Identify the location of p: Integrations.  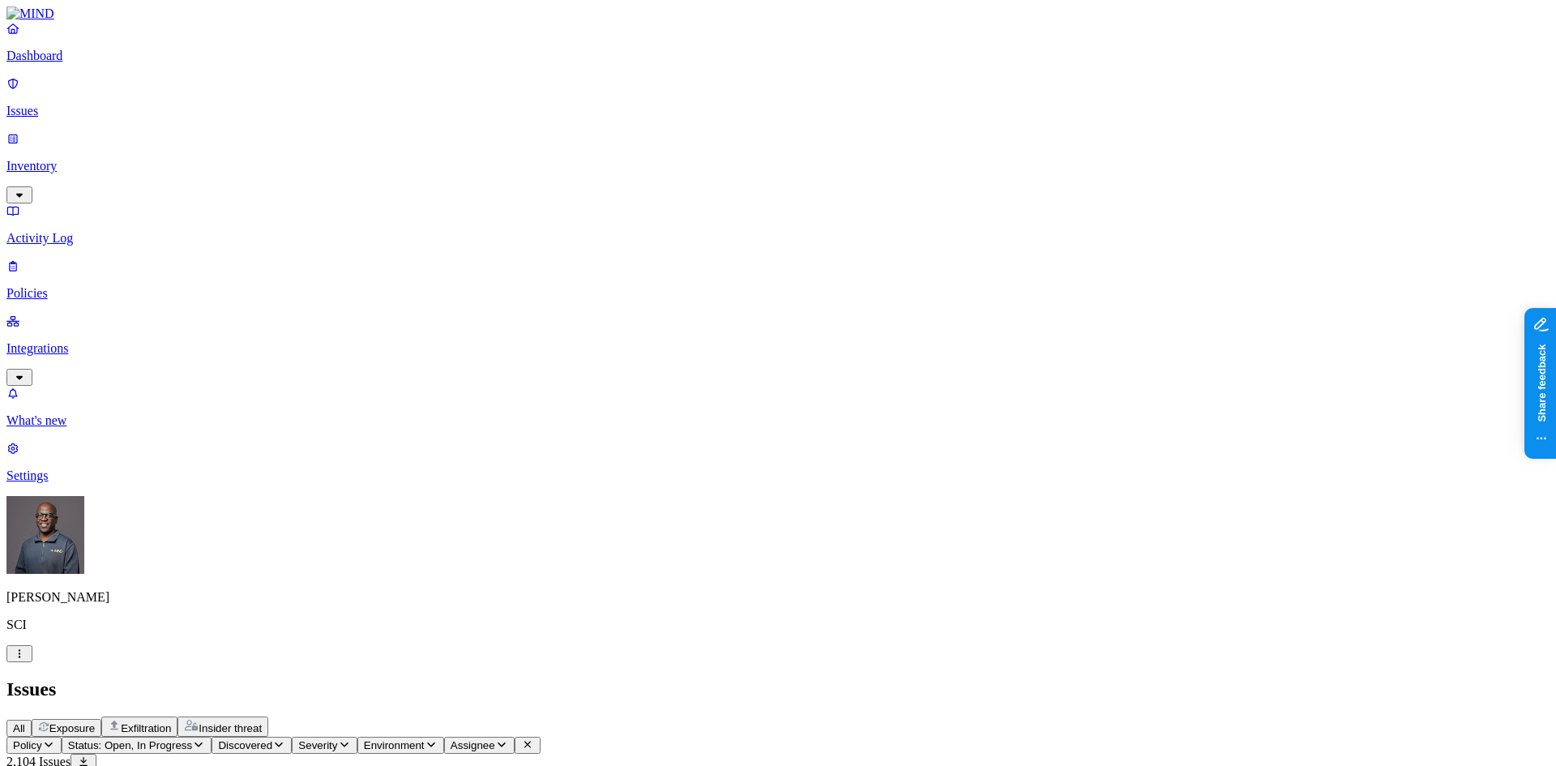
(778, 349).